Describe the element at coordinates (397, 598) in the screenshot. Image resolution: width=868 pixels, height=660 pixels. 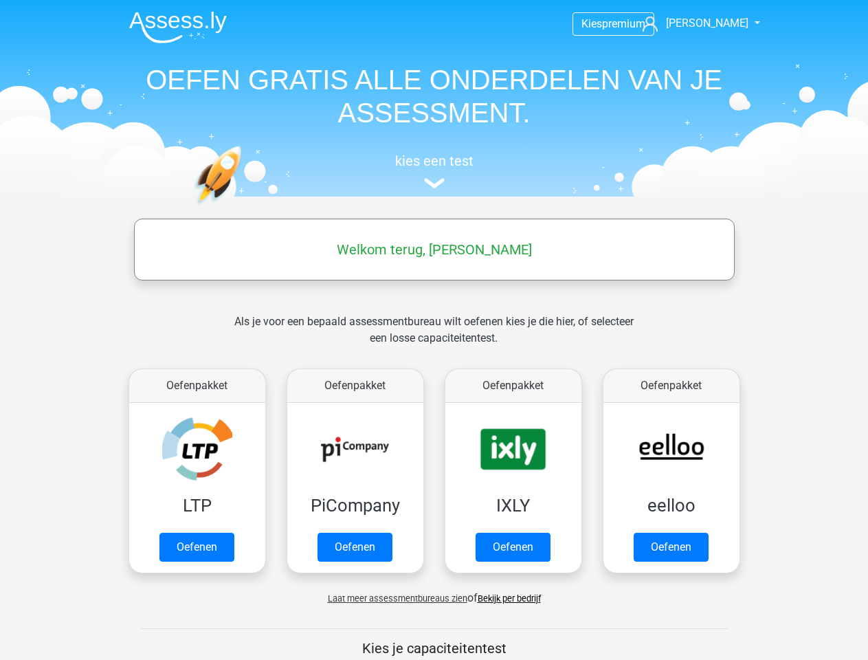
I see `span: Laat meer assessmentbureaus zien` at that location.